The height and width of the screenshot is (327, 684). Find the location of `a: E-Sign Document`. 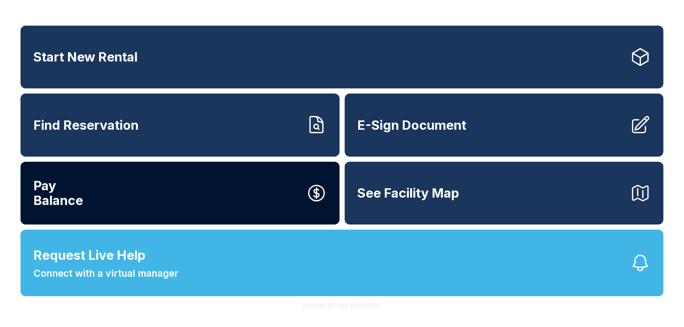

a: E-Sign Document is located at coordinates (504, 125).